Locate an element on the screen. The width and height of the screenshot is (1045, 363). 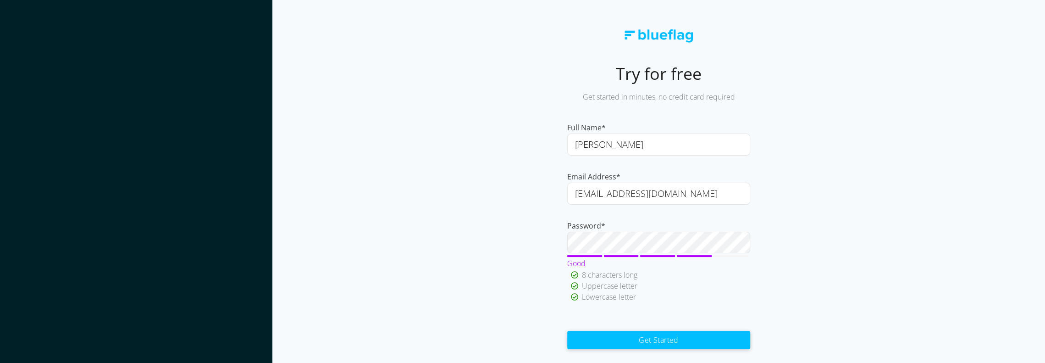
div: 8 characters long is located at coordinates (609, 275).